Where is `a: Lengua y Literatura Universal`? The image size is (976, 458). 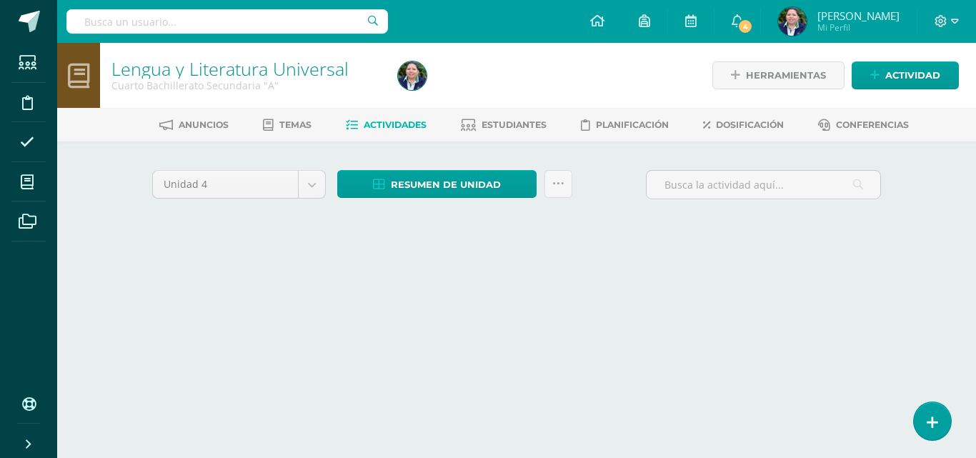
a: Lengua y Literatura Universal is located at coordinates (230, 69).